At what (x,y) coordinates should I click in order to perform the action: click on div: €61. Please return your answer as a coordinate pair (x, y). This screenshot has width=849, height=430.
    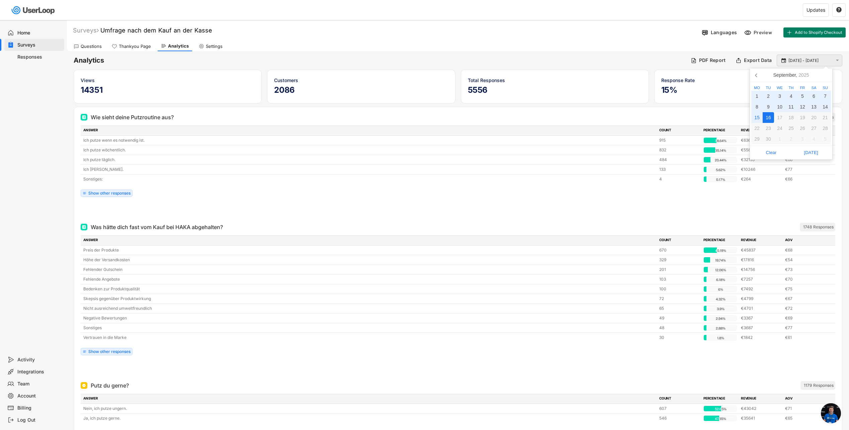
    Looking at the image, I should click on (805, 337).